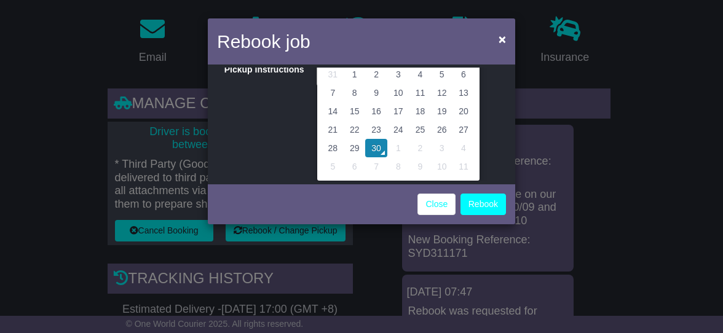 This screenshot has width=723, height=333. What do you see at coordinates (463, 93) in the screenshot?
I see `td: 13` at bounding box center [463, 93].